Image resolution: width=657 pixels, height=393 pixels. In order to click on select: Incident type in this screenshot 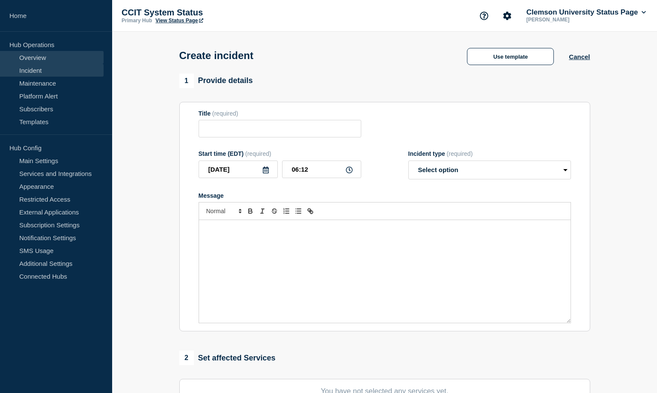, I will do `click(490, 170)`.